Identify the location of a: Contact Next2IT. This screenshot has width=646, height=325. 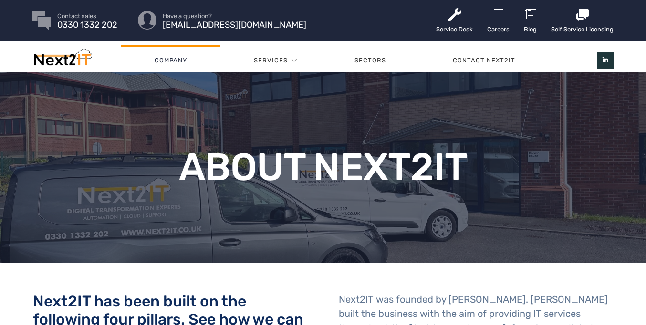
(484, 61).